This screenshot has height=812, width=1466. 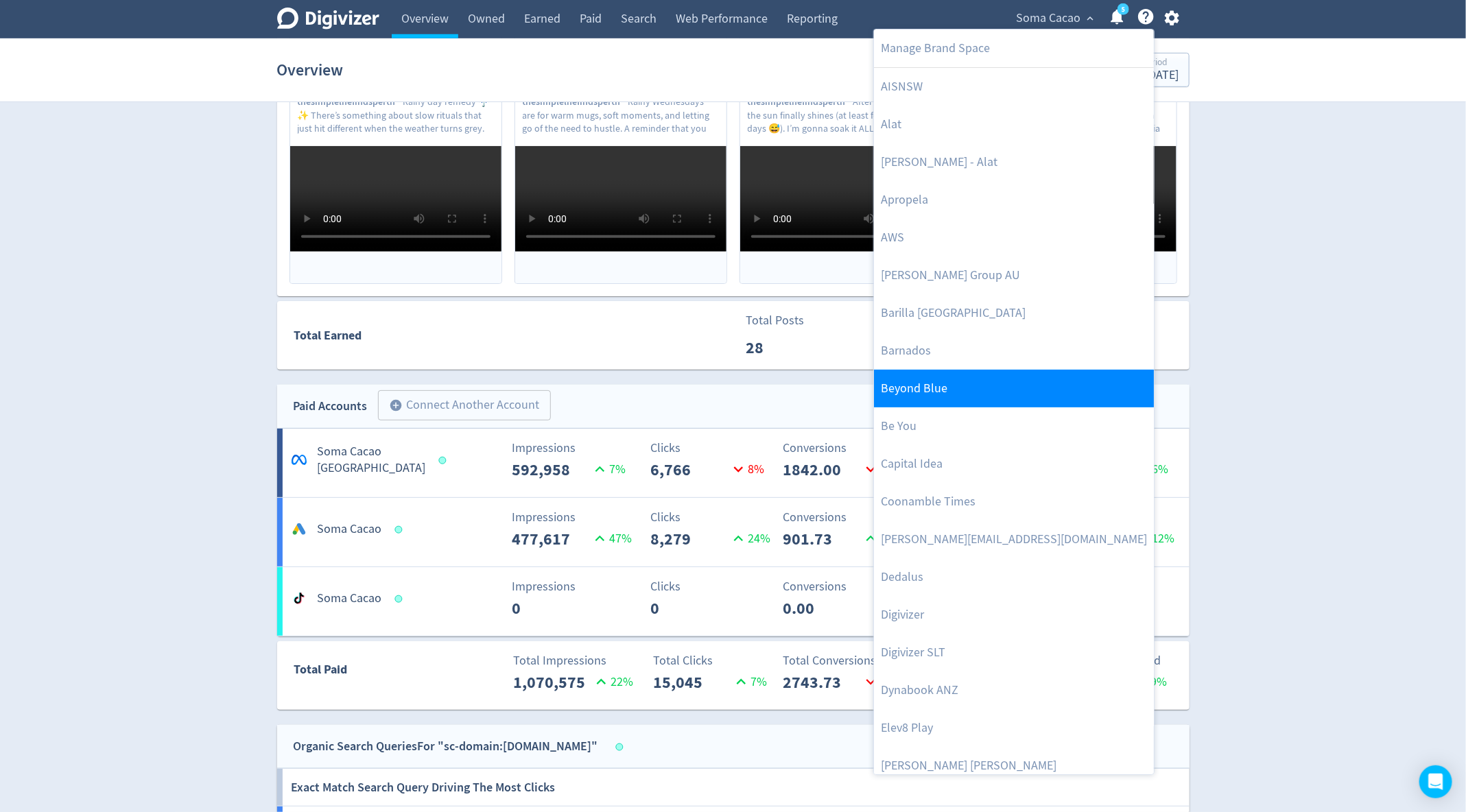 What do you see at coordinates (1013, 727) in the screenshot?
I see `a: Elev8 Play` at bounding box center [1013, 727].